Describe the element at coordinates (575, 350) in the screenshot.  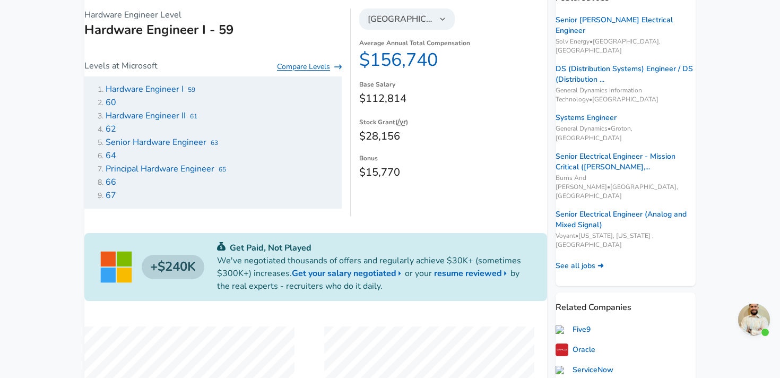
I see `a: Oracle` at that location.